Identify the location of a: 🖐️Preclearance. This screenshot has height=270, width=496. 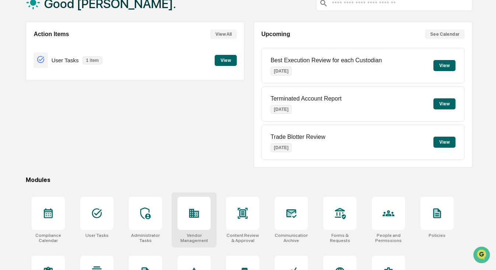
(27, 97).